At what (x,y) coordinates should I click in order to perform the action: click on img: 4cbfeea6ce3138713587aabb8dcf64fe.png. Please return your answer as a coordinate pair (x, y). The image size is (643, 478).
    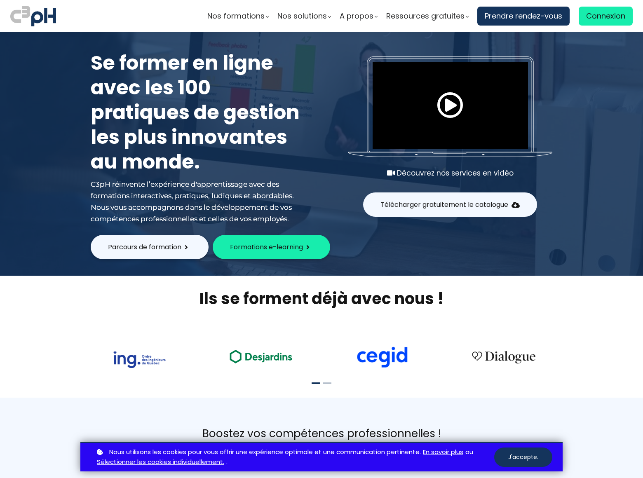
    Looking at the image, I should click on (503, 357).